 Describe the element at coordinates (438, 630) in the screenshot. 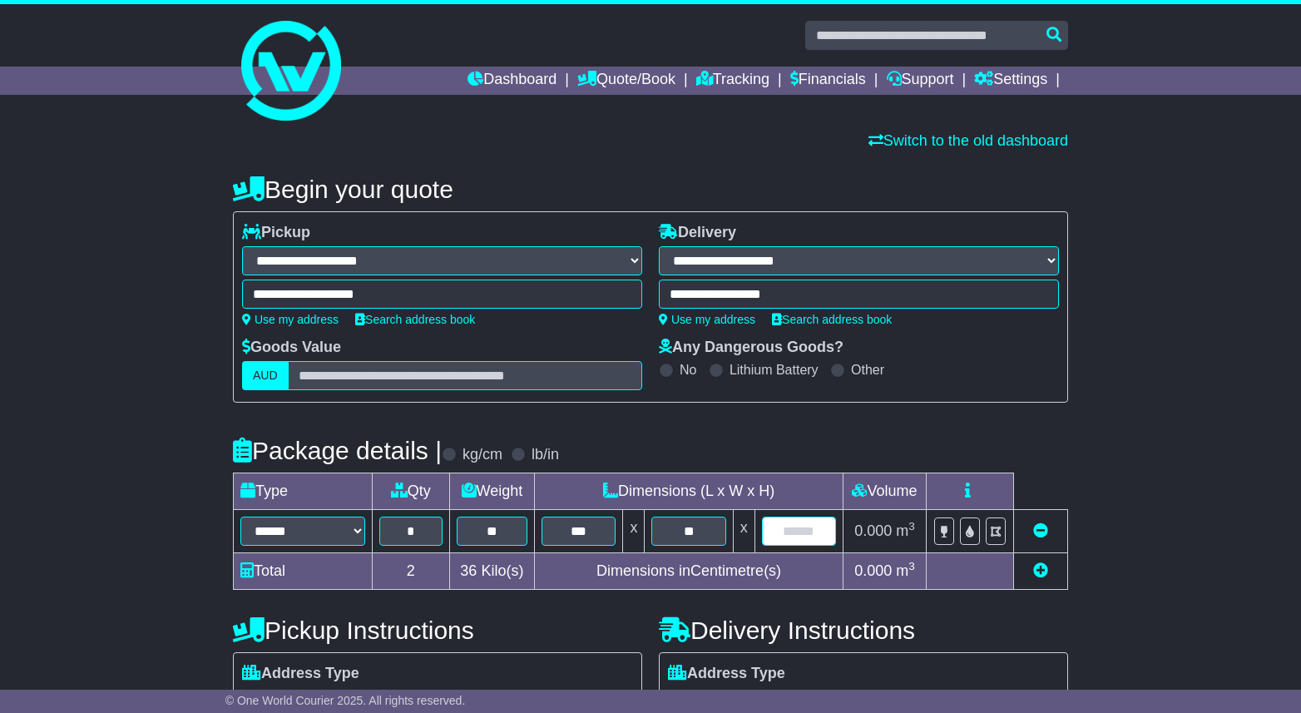

I see `h4: Pickup Instructions` at that location.